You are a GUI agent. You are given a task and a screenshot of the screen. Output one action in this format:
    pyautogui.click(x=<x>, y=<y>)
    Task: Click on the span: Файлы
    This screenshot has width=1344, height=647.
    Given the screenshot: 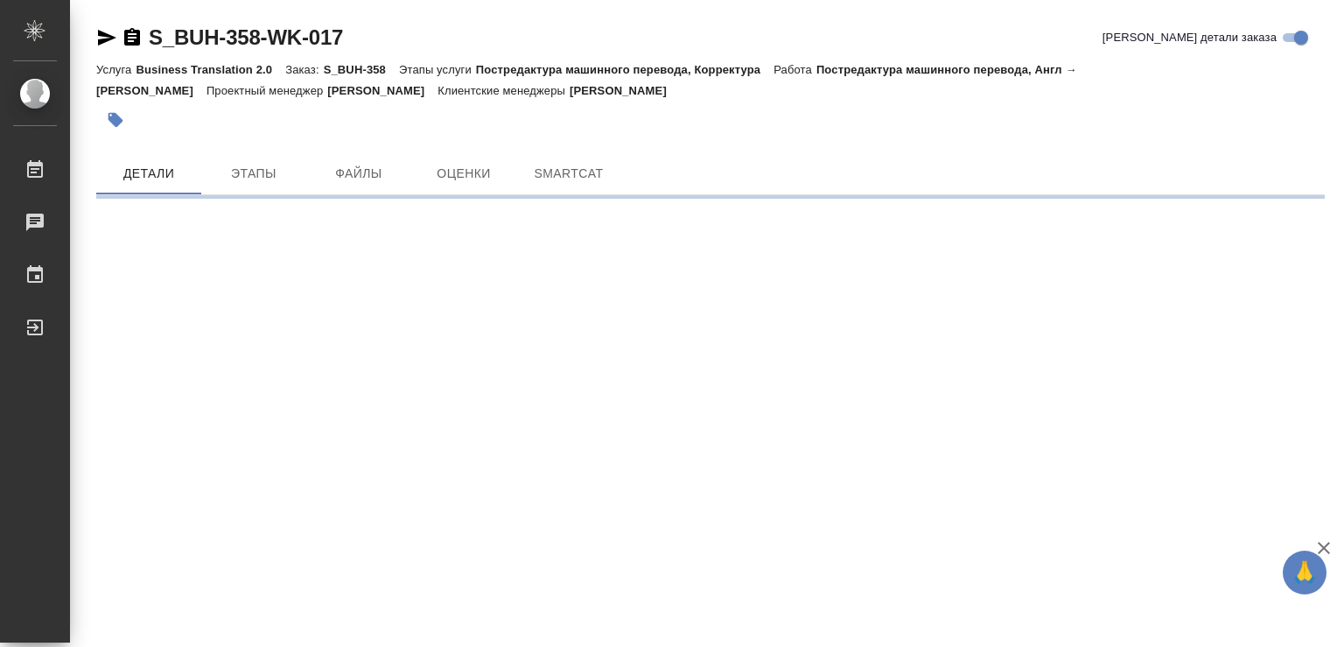 What is the action you would take?
    pyautogui.click(x=359, y=173)
    